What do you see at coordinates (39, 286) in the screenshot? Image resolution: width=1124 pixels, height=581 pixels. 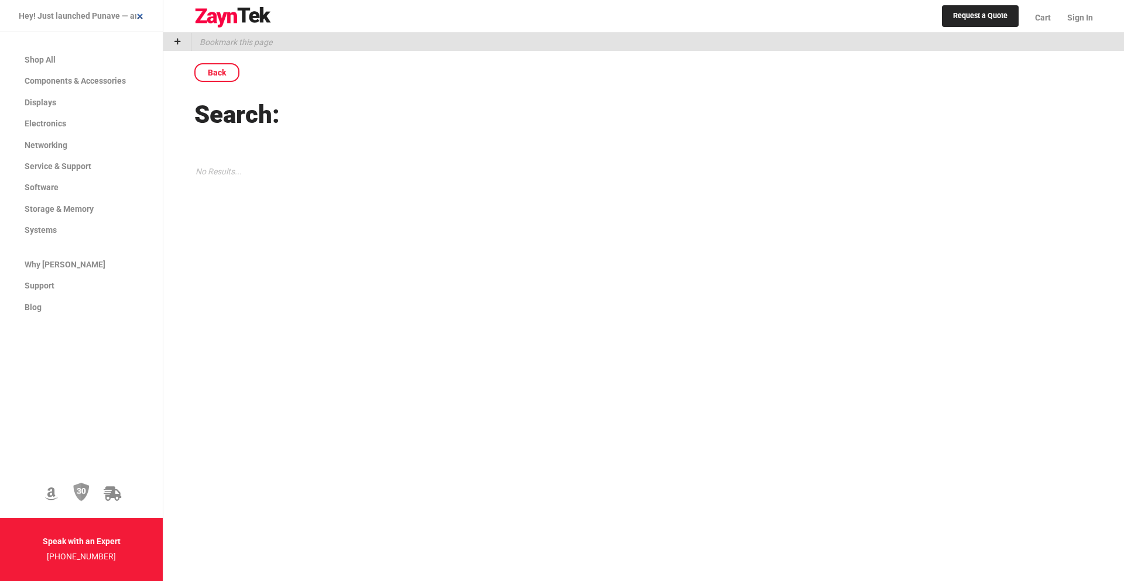 I see `span: Support` at bounding box center [39, 286].